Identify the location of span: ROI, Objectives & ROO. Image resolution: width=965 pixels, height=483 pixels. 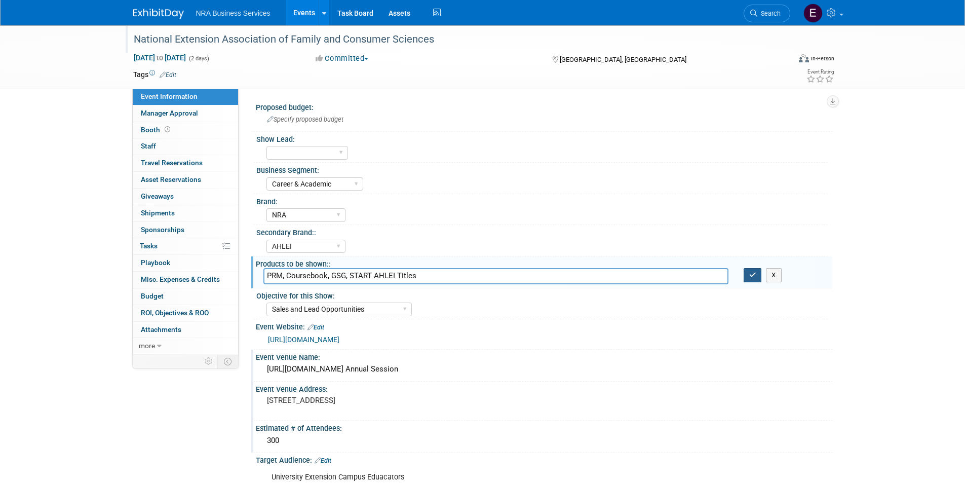
(175, 312).